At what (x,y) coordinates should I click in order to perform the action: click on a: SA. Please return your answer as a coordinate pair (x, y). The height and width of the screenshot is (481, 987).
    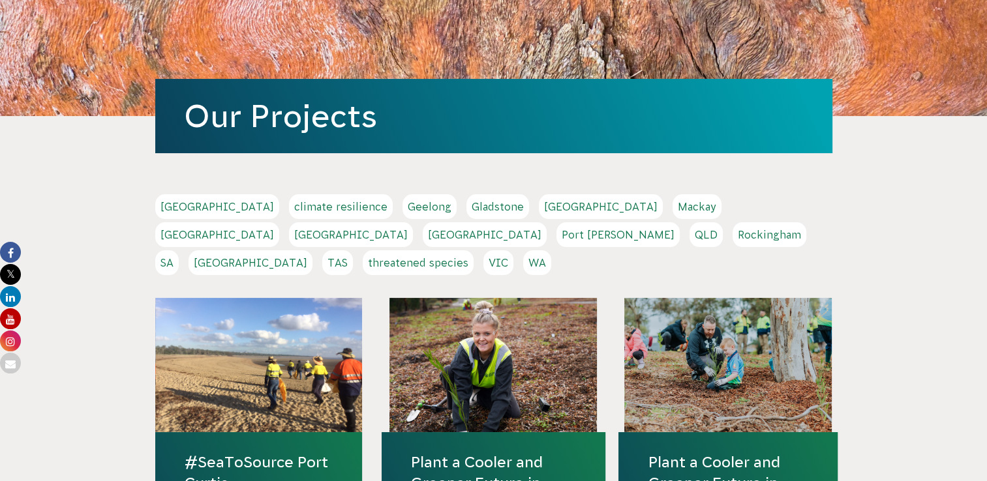
    Looking at the image, I should click on (167, 263).